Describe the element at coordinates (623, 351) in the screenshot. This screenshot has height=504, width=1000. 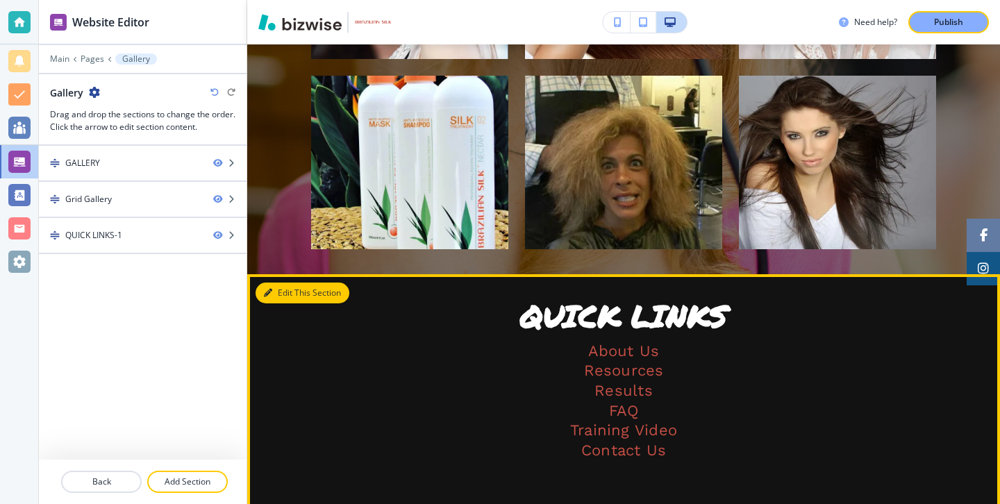
I see `a: About Us` at that location.